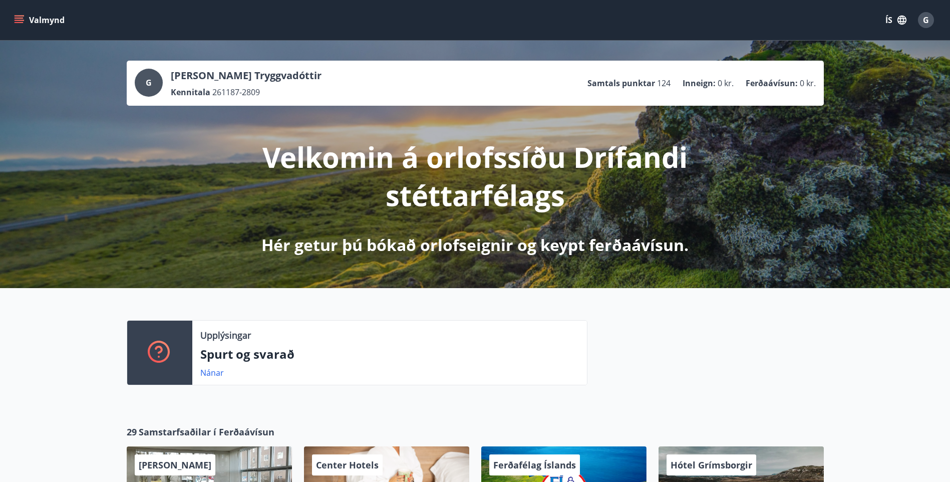 This screenshot has height=482, width=950. Describe the element at coordinates (475, 176) in the screenshot. I see `p: Velkomin á orlofssíðu Drífandi stéttarfélags` at that location.